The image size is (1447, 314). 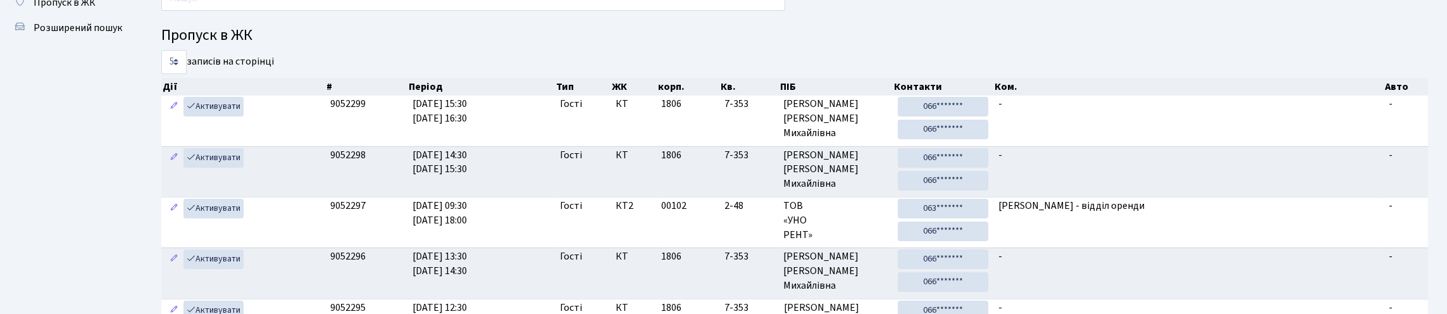 I want to click on span: 9052296, so click(x=348, y=256).